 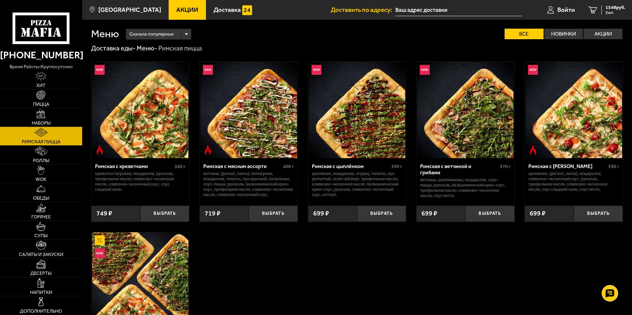 What do you see at coordinates (180, 48) in the screenshot?
I see `div: Римская пицца` at bounding box center [180, 48].